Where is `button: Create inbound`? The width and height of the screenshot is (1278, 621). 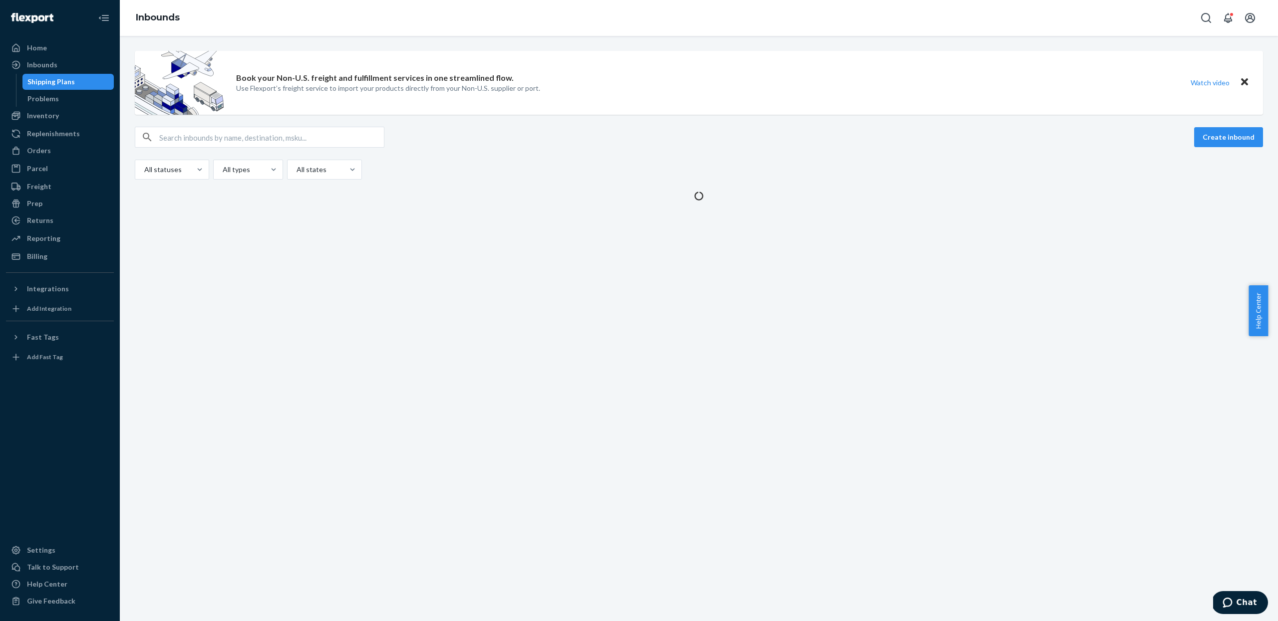
button: Create inbound is located at coordinates (1228, 137).